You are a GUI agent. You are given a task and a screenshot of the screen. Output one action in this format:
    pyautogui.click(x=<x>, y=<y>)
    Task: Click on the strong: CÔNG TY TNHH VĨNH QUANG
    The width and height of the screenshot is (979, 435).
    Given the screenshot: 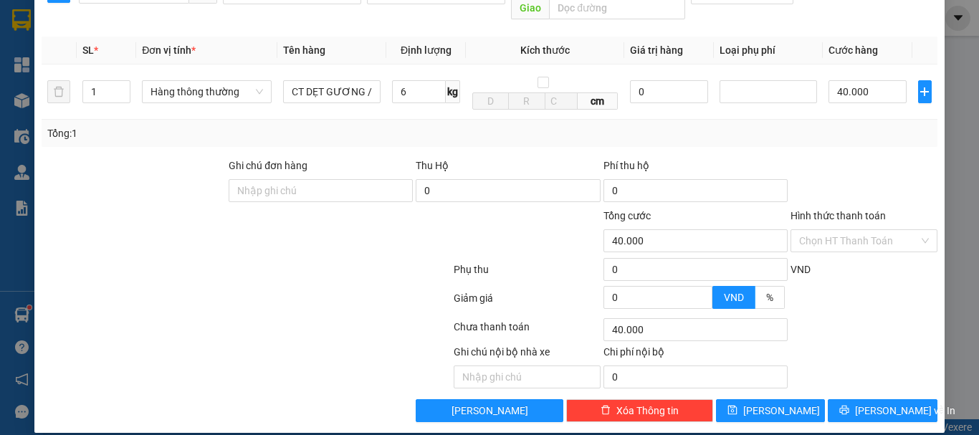 What is the action you would take?
    pyautogui.click(x=203, y=32)
    